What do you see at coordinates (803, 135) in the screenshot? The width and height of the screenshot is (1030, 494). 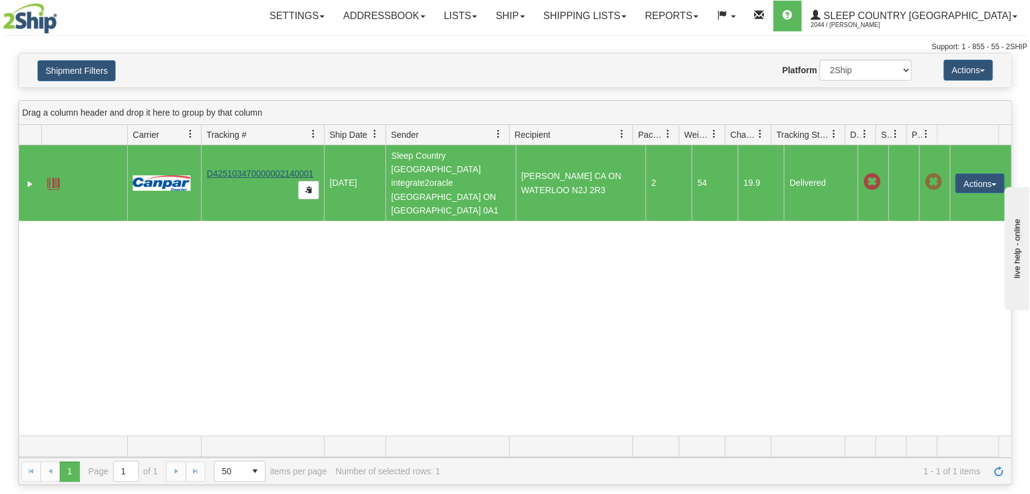 I see `span: Tracking Status` at bounding box center [803, 135].